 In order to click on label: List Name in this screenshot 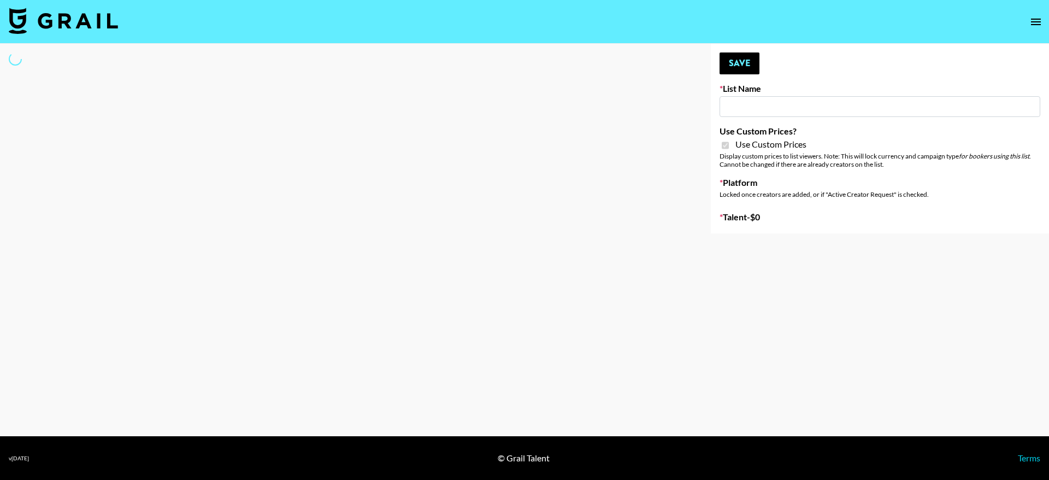, I will do `click(879, 88)`.